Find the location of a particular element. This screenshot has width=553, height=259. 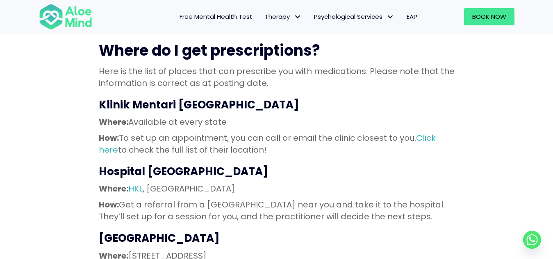

span: Psychological Services: submenu is located at coordinates (390, 17).